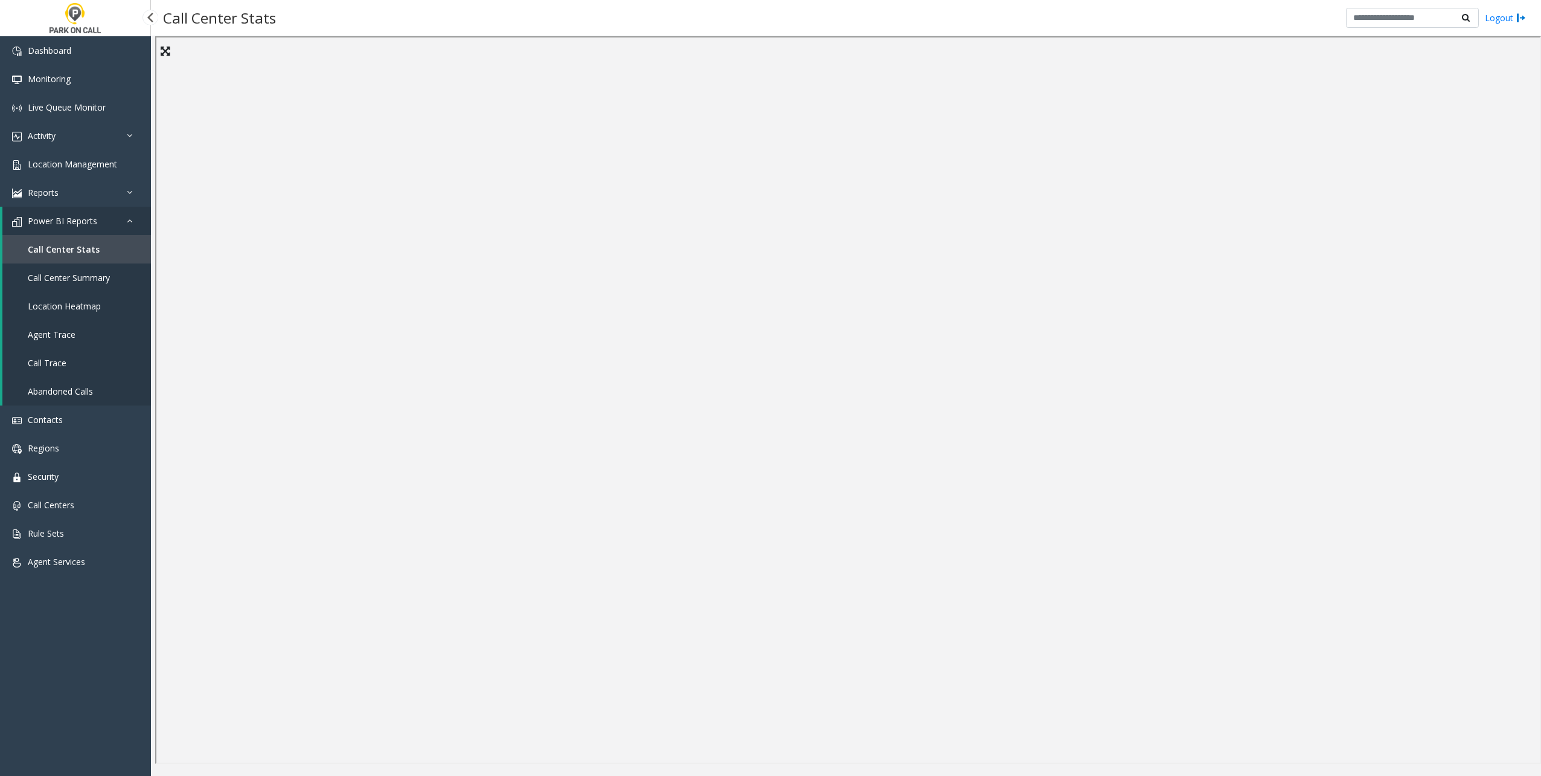 Image resolution: width=1541 pixels, height=776 pixels. I want to click on span: Call Trace, so click(47, 362).